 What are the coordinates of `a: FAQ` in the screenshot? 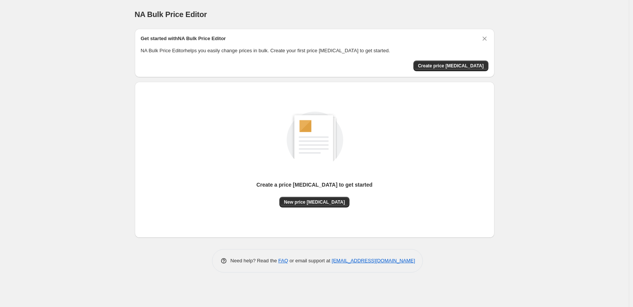 It's located at (283, 260).